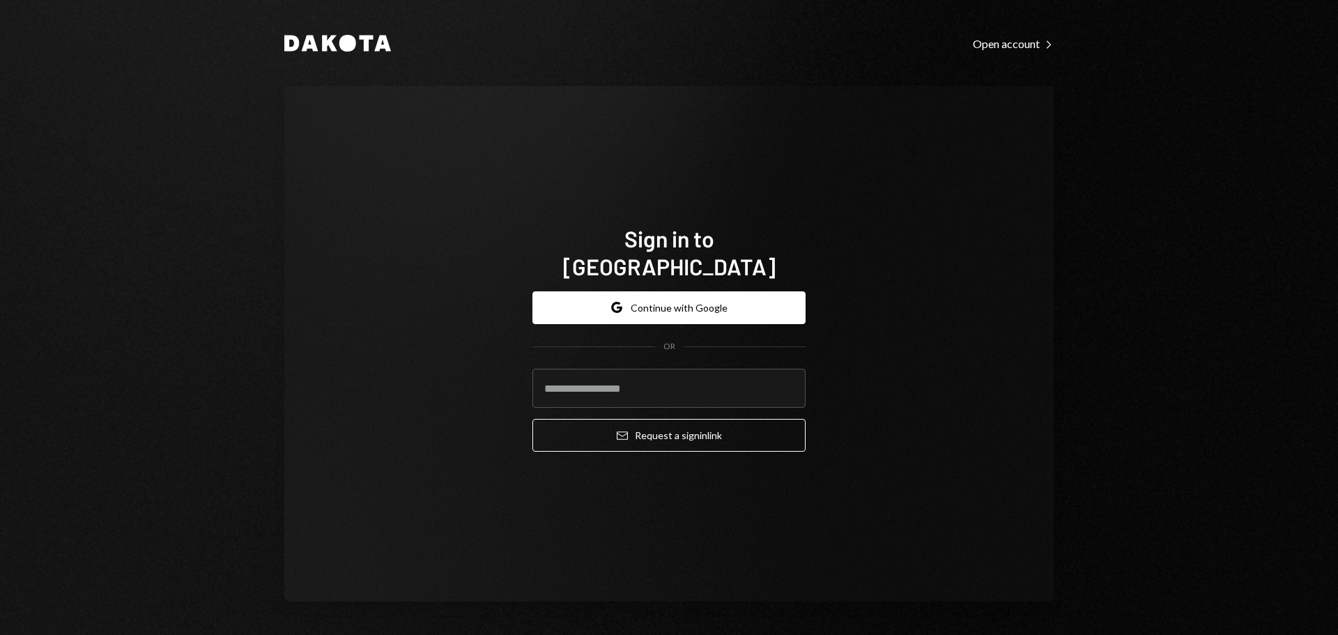 This screenshot has width=1338, height=635. I want to click on button: Continue with Google, so click(669, 307).